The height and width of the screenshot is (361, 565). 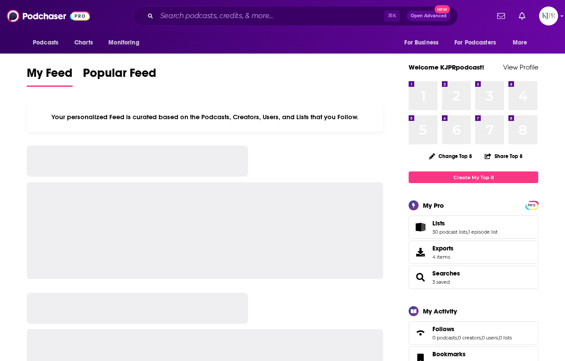 What do you see at coordinates (504, 156) in the screenshot?
I see `button: Share Top 8` at bounding box center [504, 156].